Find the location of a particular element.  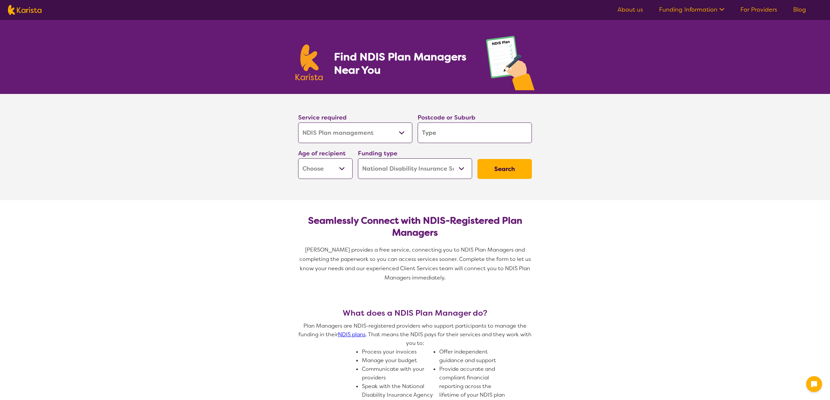

label: Service required is located at coordinates (322, 118).